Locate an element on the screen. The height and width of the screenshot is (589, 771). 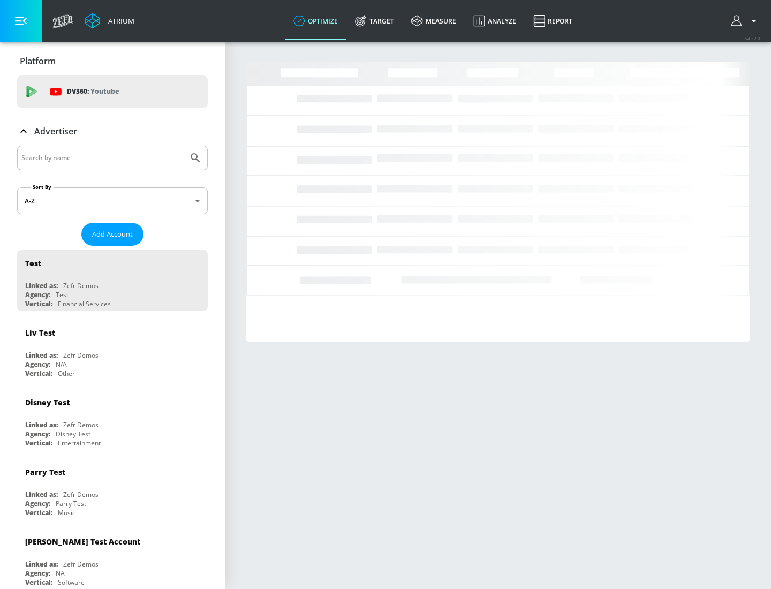
div: NA is located at coordinates (60, 573).